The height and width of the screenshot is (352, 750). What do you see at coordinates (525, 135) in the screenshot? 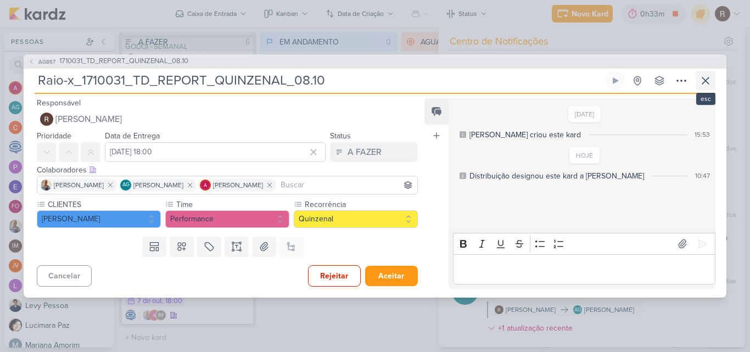
I see `div: Aline criou este kard` at bounding box center [525, 135].